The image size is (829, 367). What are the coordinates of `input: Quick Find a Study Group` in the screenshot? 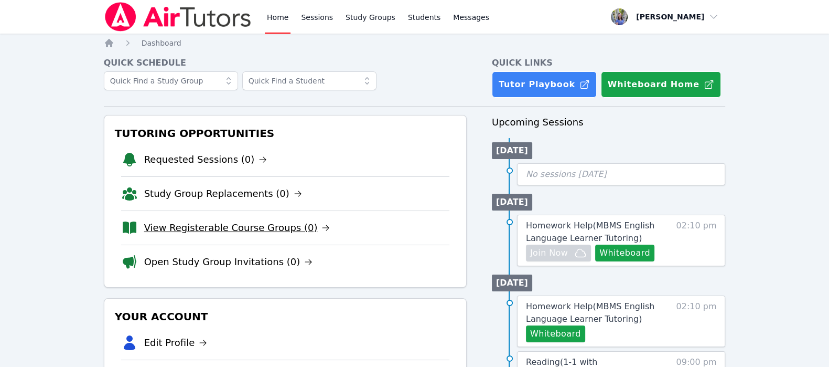 It's located at (171, 81).